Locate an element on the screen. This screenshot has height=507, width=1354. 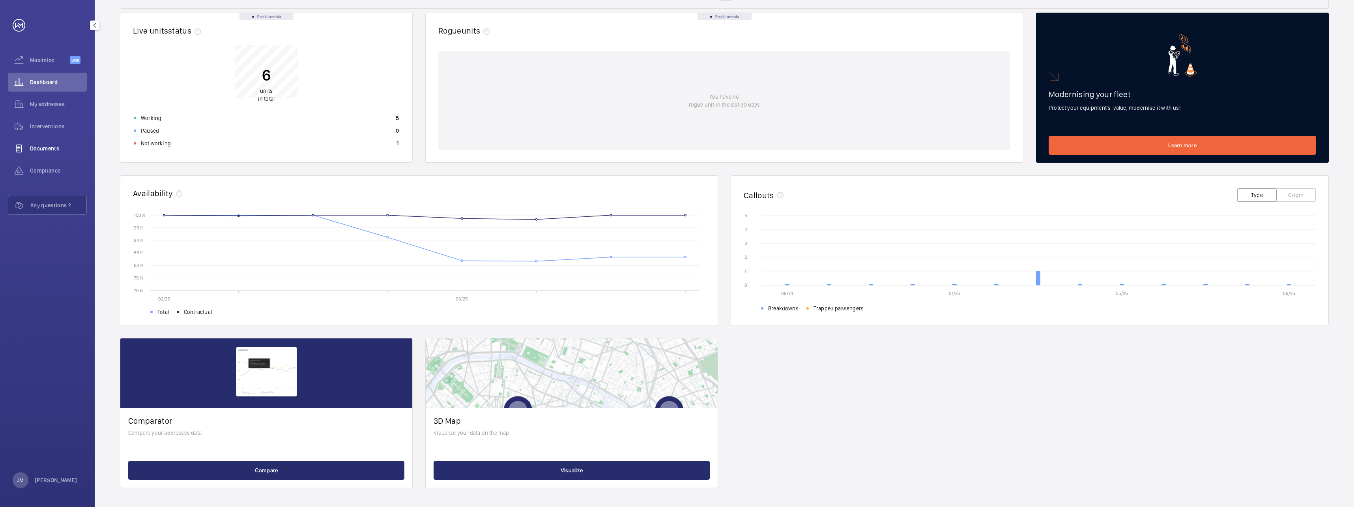
text: 09/25 is located at coordinates (1289, 293).